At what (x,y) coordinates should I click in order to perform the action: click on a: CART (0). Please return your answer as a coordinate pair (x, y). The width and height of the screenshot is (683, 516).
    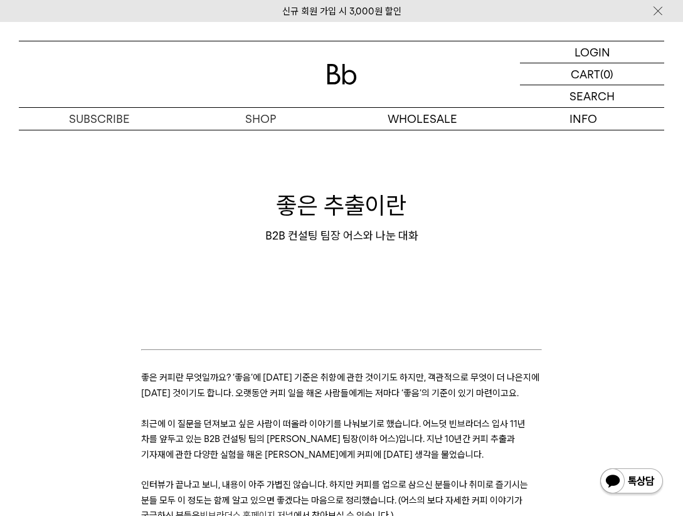
    Looking at the image, I should click on (592, 74).